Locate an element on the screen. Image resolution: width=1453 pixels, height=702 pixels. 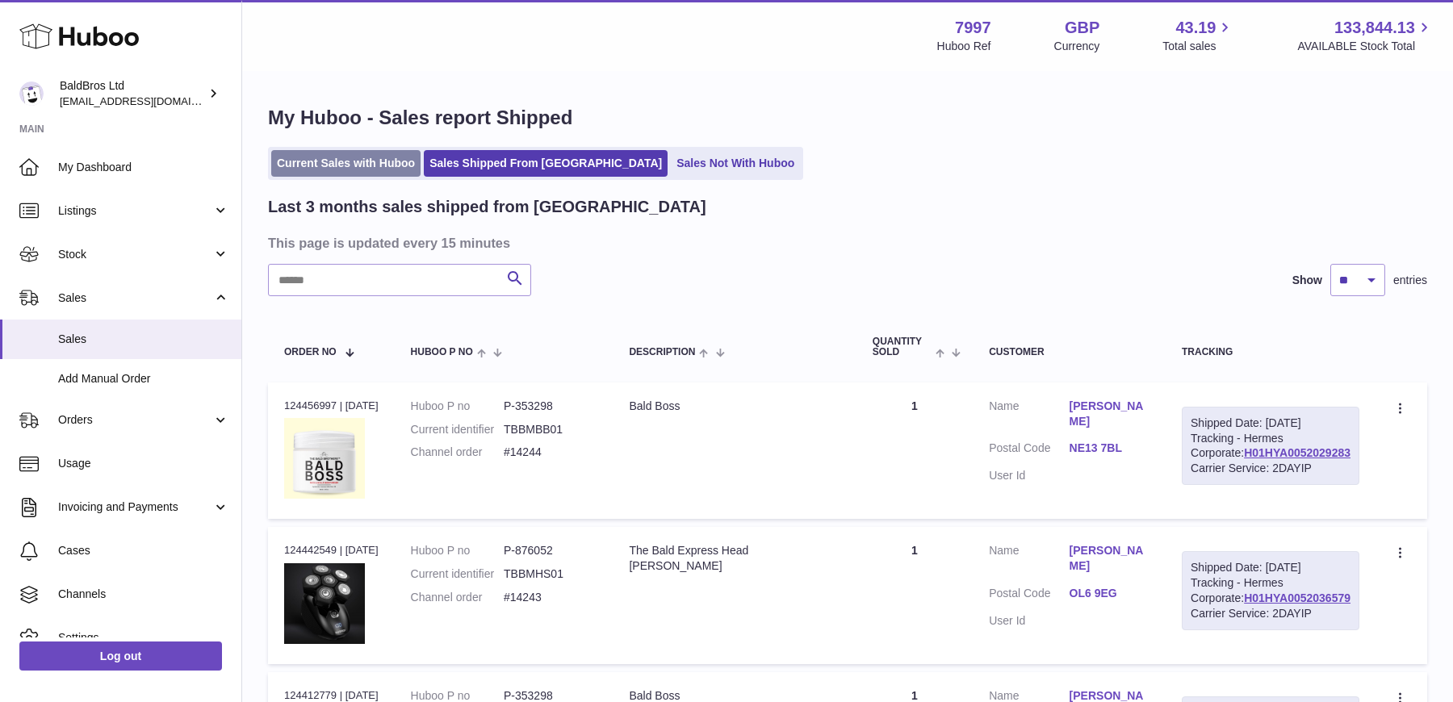
span: Channels is located at coordinates (144, 594).